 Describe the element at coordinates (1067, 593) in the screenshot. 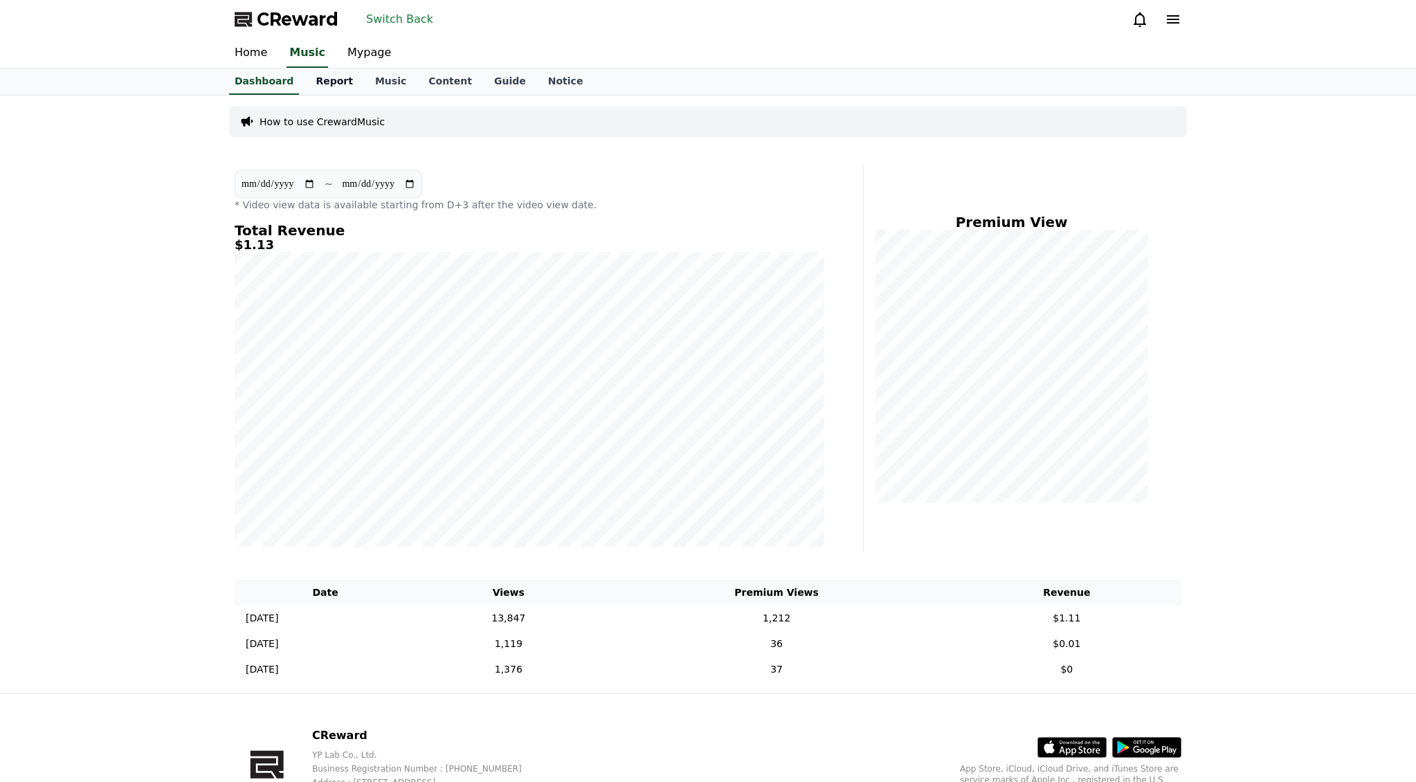

I see `th: Revenue` at that location.